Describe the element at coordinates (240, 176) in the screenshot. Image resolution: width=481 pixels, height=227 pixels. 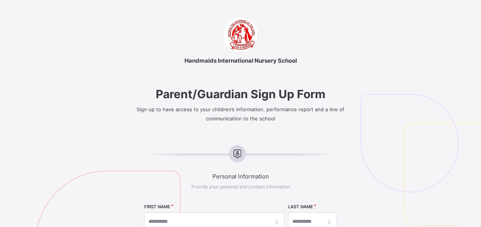
I see `span: Personal Information` at that location.